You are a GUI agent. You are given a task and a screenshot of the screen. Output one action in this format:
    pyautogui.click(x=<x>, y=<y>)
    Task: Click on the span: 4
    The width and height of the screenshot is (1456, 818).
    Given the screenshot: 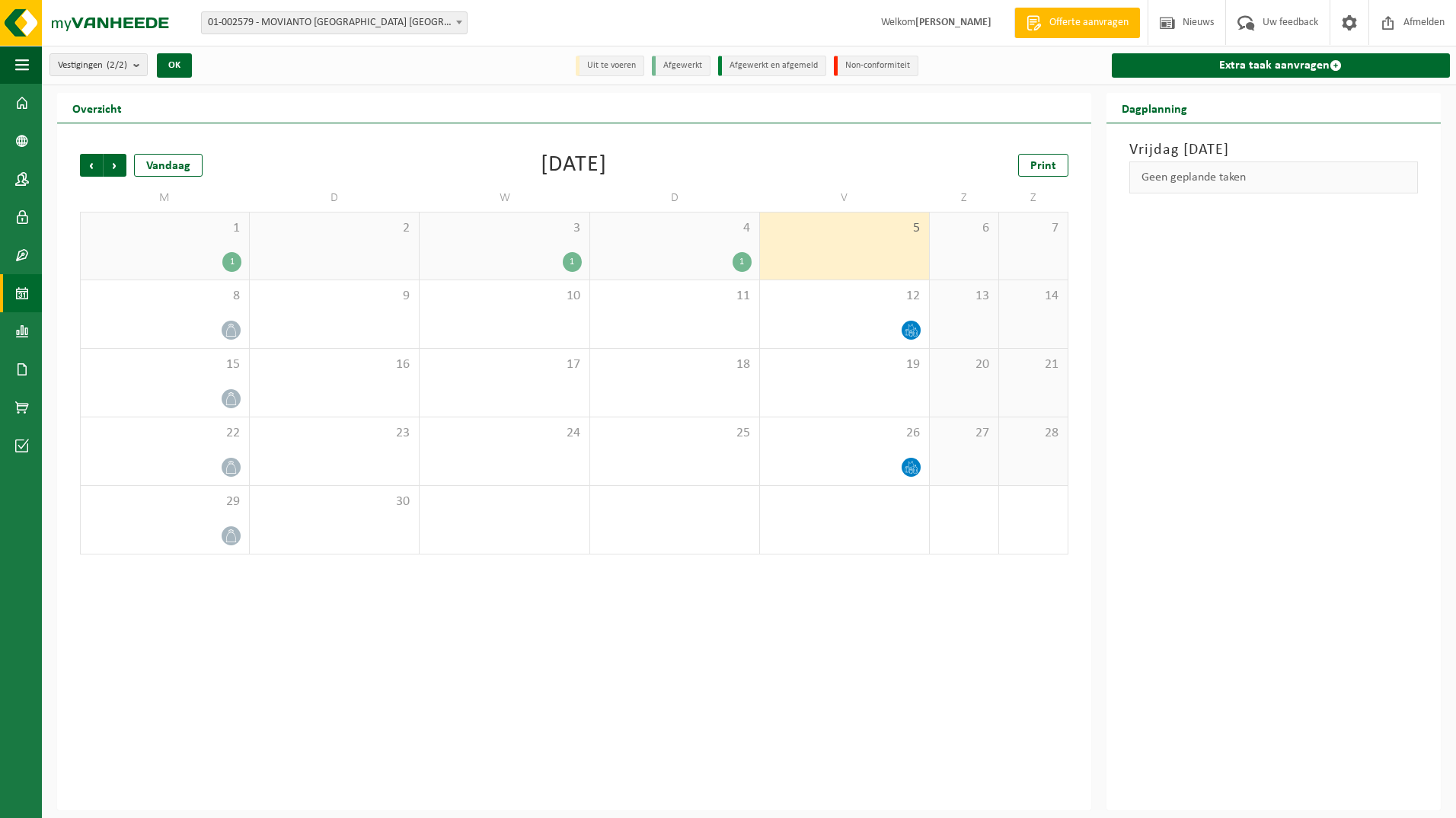 What is the action you would take?
    pyautogui.click(x=675, y=229)
    